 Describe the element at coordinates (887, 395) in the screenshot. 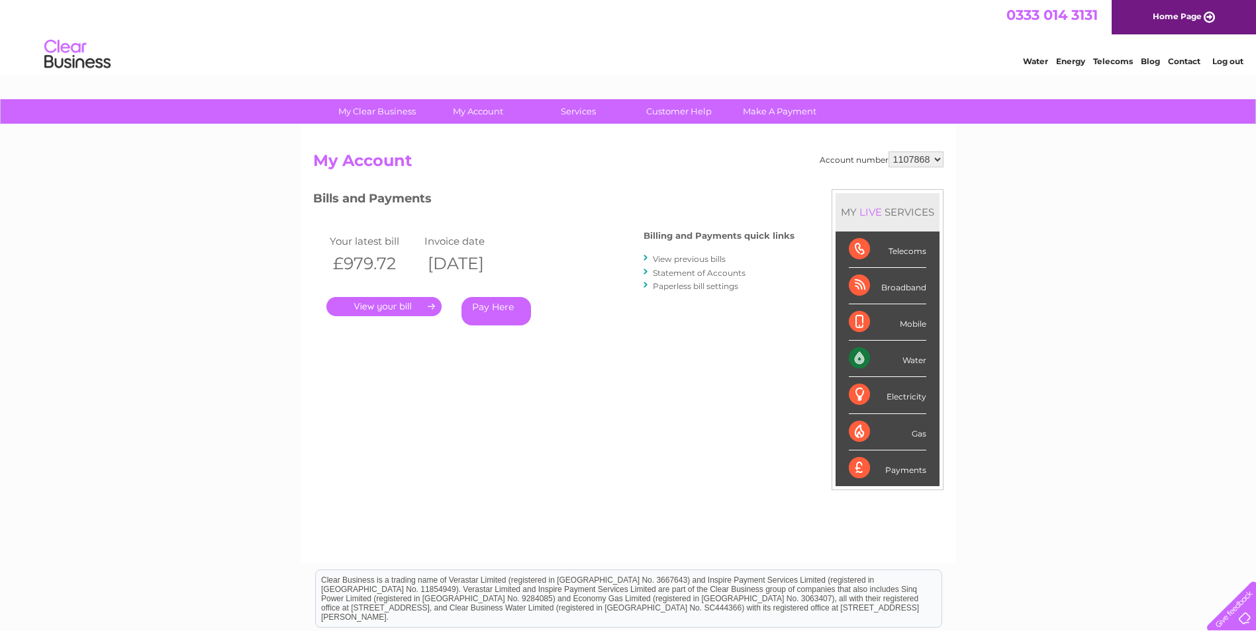

I see `div: Electricity` at that location.